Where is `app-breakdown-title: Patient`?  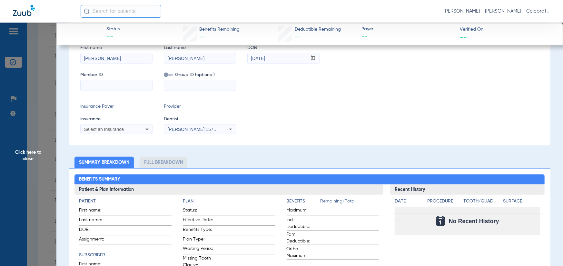
app-breakdown-title: Patient is located at coordinates (125, 201).